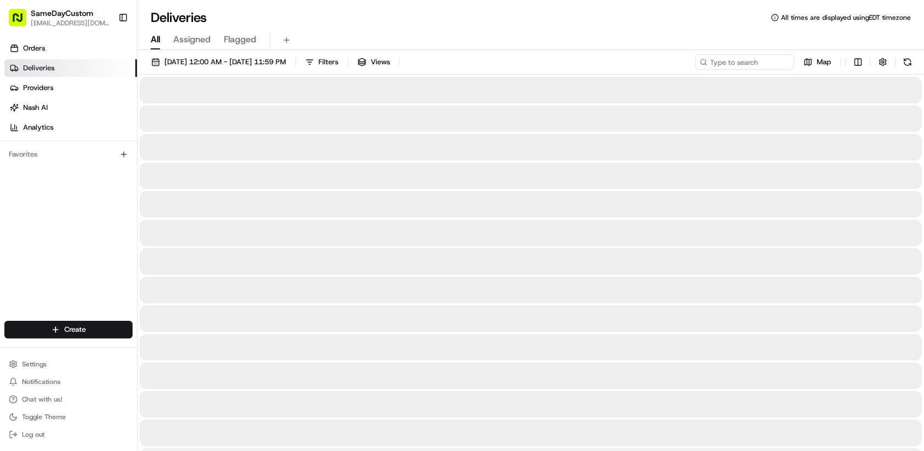 The width and height of the screenshot is (924, 451). Describe the element at coordinates (68, 155) in the screenshot. I see `div: Favorites` at that location.